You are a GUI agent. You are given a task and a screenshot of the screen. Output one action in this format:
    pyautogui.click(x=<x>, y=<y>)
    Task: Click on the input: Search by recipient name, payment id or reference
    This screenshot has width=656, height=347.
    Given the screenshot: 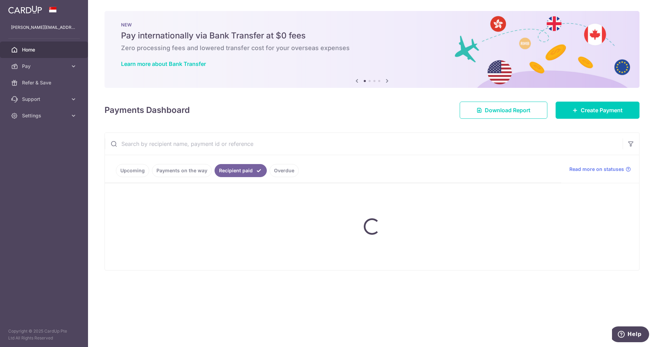 What is the action you would take?
    pyautogui.click(x=364, y=144)
    